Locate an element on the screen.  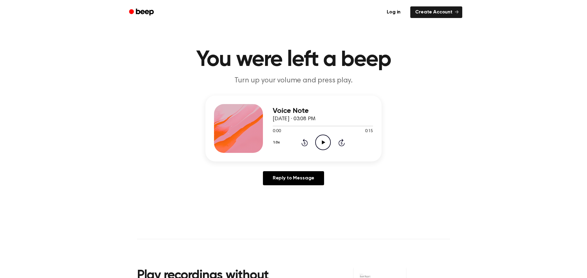
button: 1.0x is located at coordinates (277, 143).